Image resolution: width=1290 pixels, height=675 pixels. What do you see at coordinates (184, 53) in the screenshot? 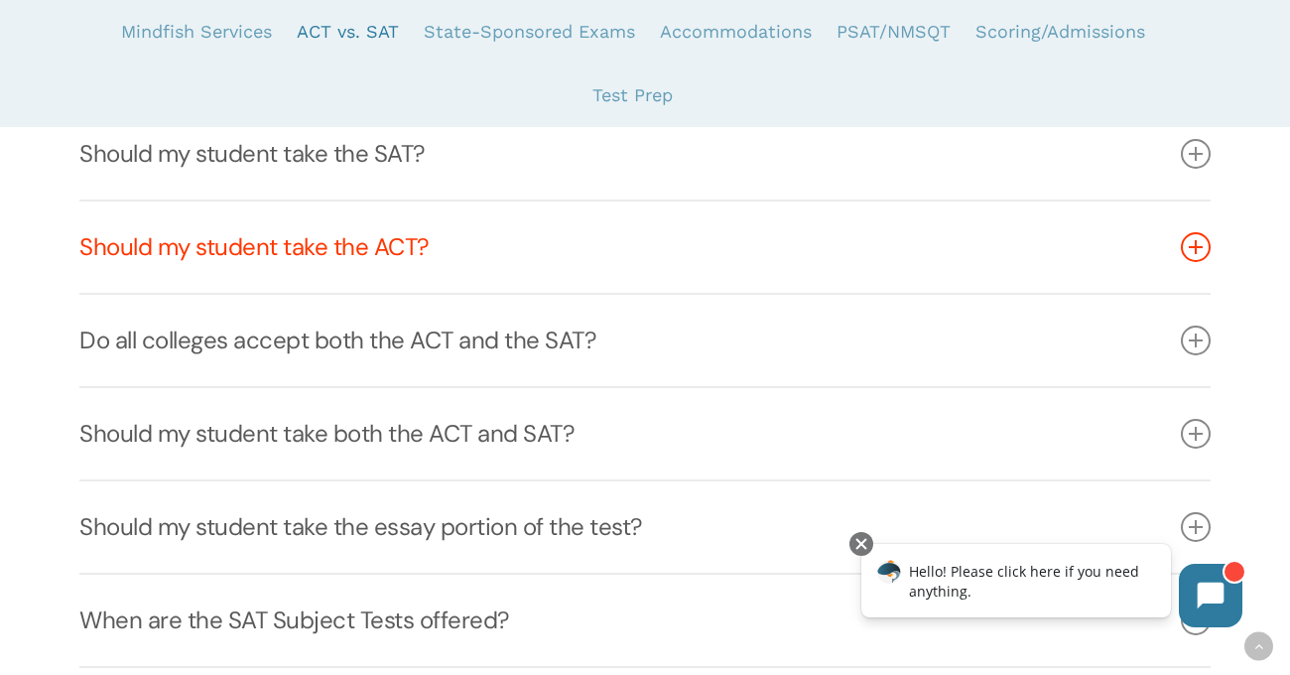
I see `span: Hello! Please click here if you need anything.` at bounding box center [184, 53].